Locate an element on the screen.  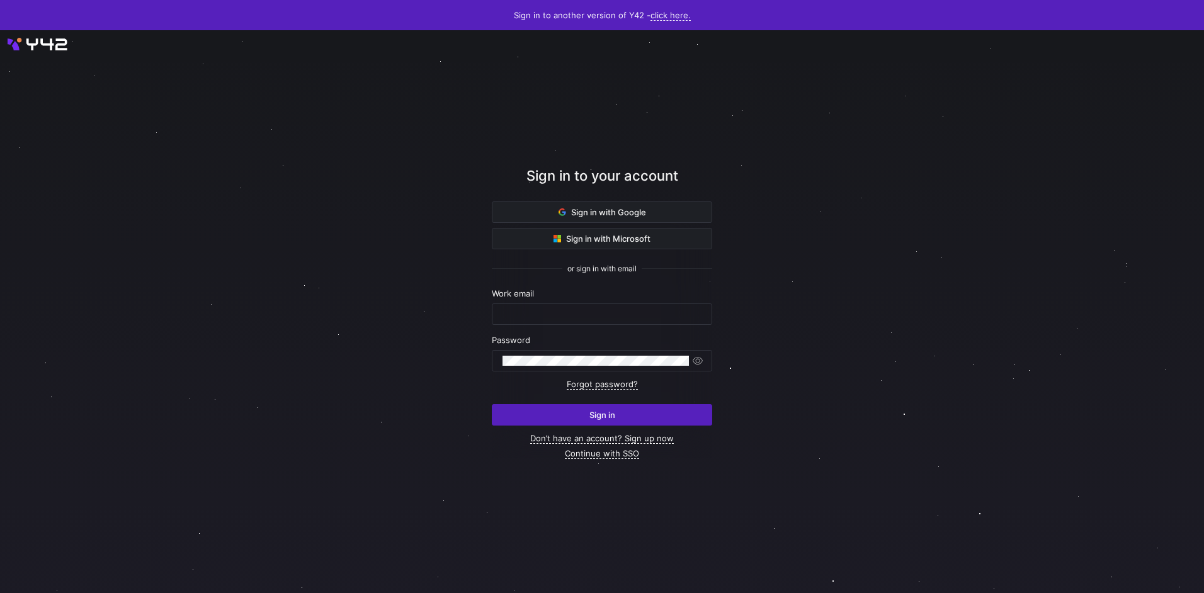
span: Work email is located at coordinates (513, 293).